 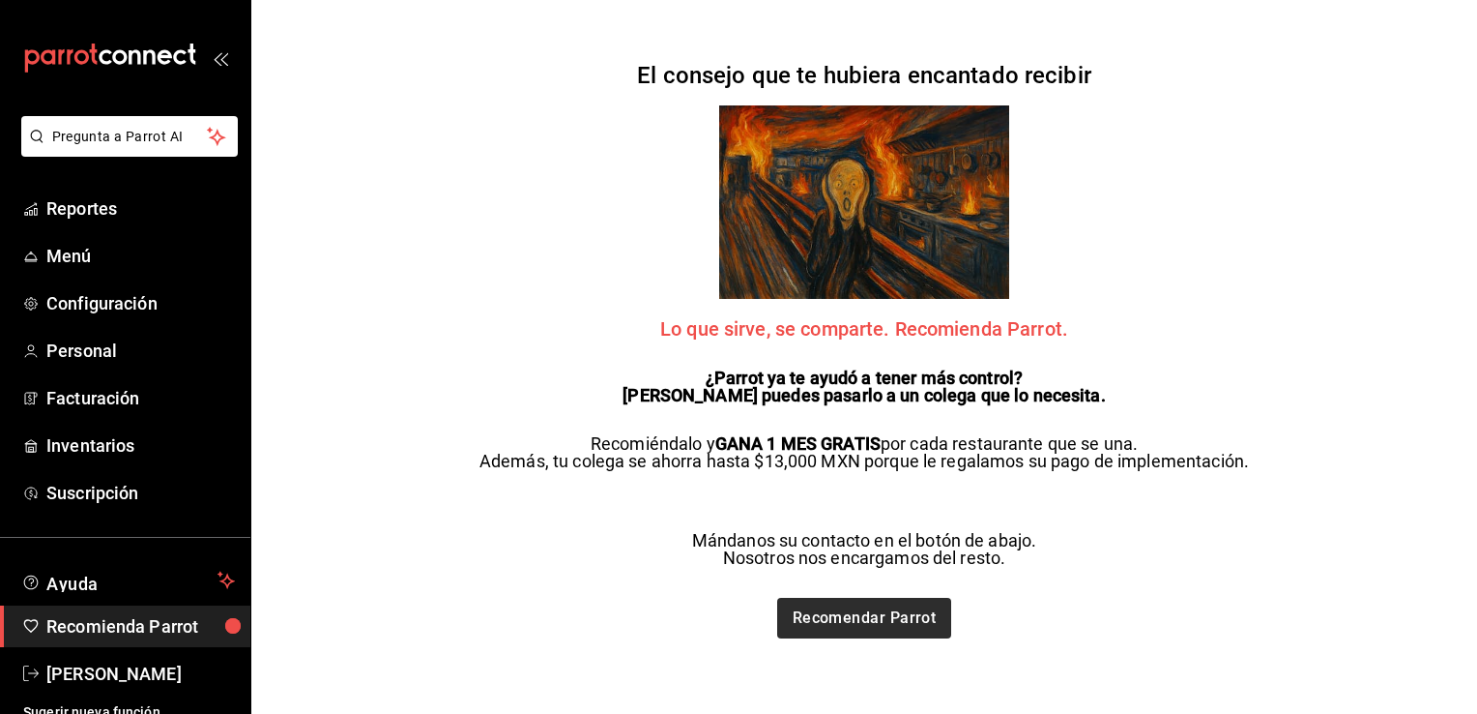 What do you see at coordinates (92, 492) in the screenshot?
I see `font: Suscripción` at bounding box center [92, 492].